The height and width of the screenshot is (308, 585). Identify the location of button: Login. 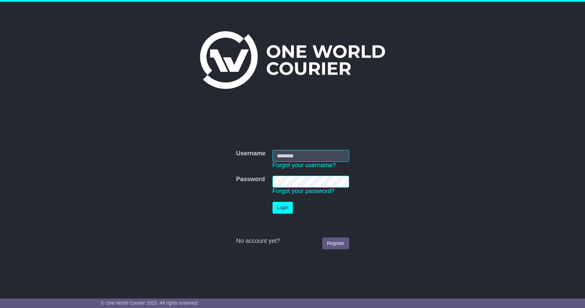
(283, 207).